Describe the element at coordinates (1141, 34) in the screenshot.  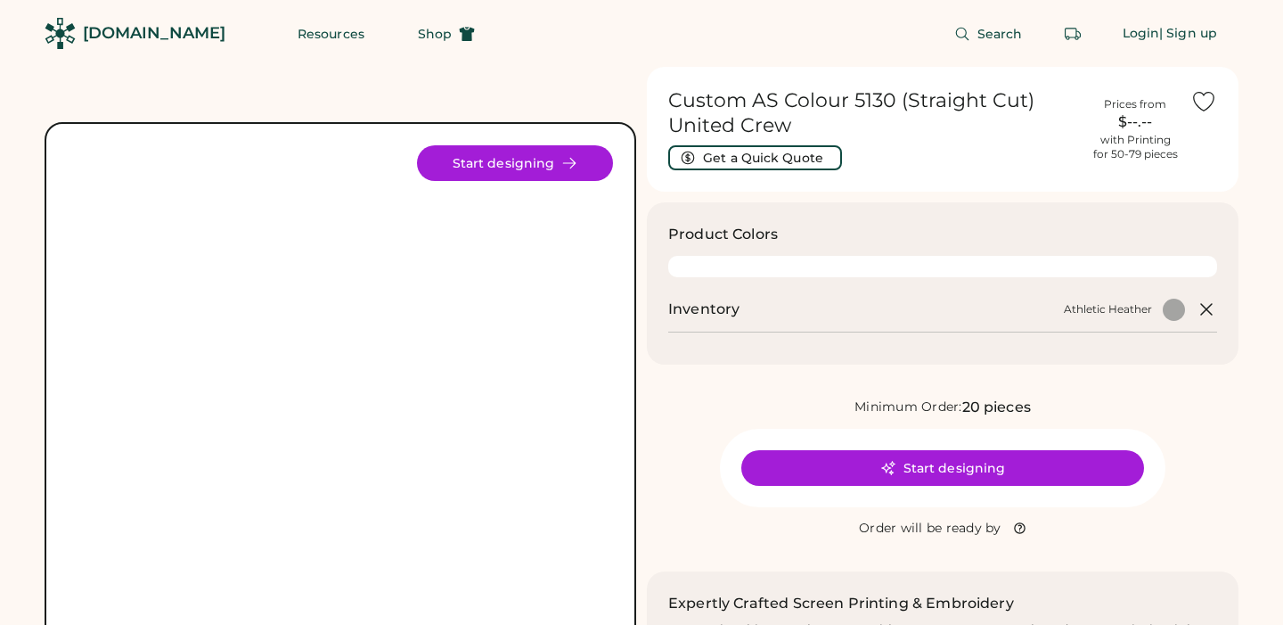
I see `div: Login` at that location.